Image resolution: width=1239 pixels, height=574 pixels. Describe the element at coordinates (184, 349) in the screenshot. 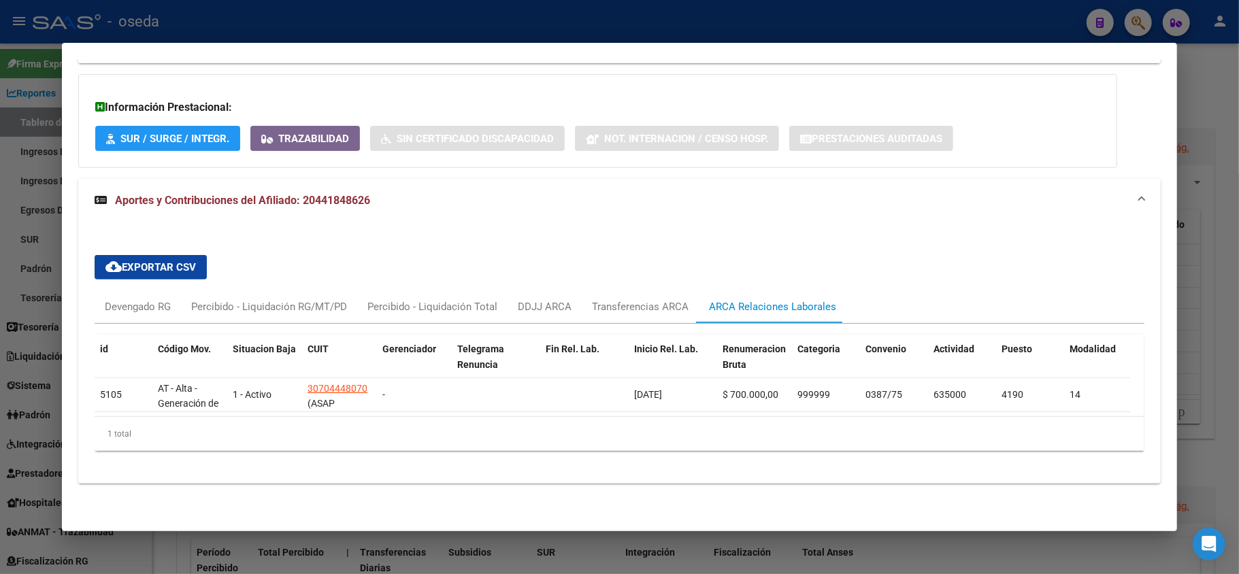

I see `span: Código Mov.` at that location.